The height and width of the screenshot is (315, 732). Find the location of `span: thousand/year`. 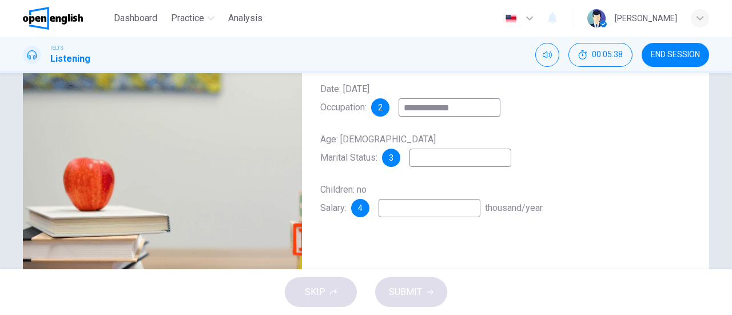

span: thousand/year is located at coordinates (514, 208).